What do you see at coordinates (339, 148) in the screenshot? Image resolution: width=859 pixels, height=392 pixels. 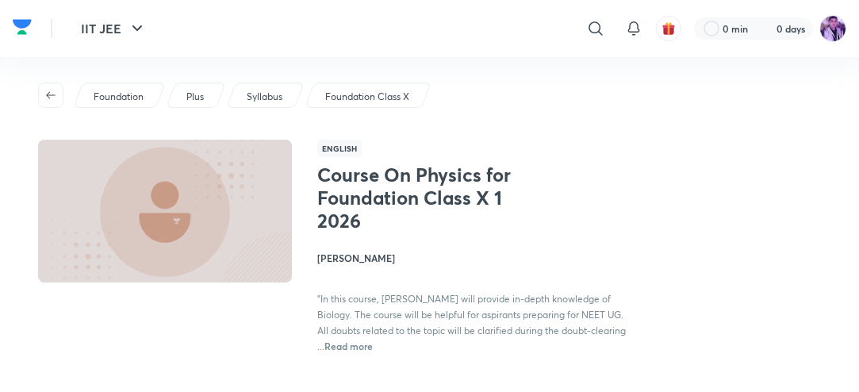 I see `span: English` at bounding box center [339, 148].